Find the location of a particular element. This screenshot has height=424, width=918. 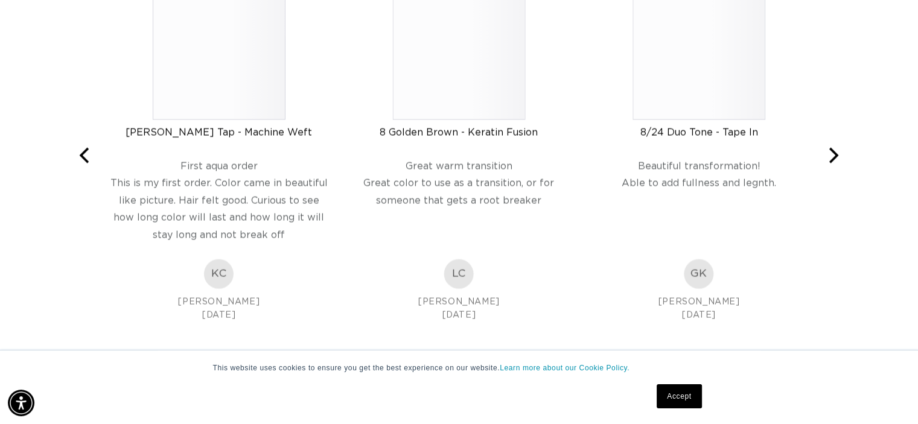

div: GK is located at coordinates (699, 274).